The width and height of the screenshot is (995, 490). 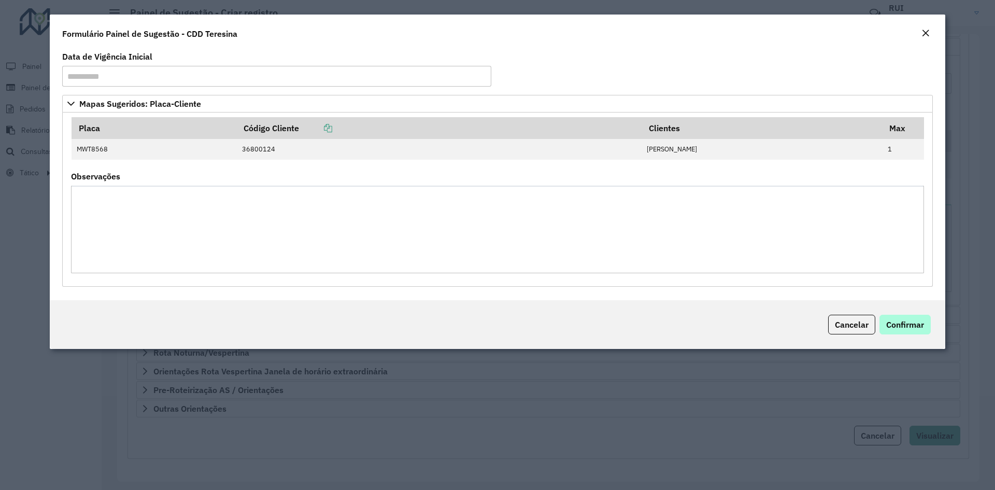 What do you see at coordinates (498, 200) in the screenshot?
I see `div: Mapas Sugeridos: Placa-Cliente` at bounding box center [498, 200].